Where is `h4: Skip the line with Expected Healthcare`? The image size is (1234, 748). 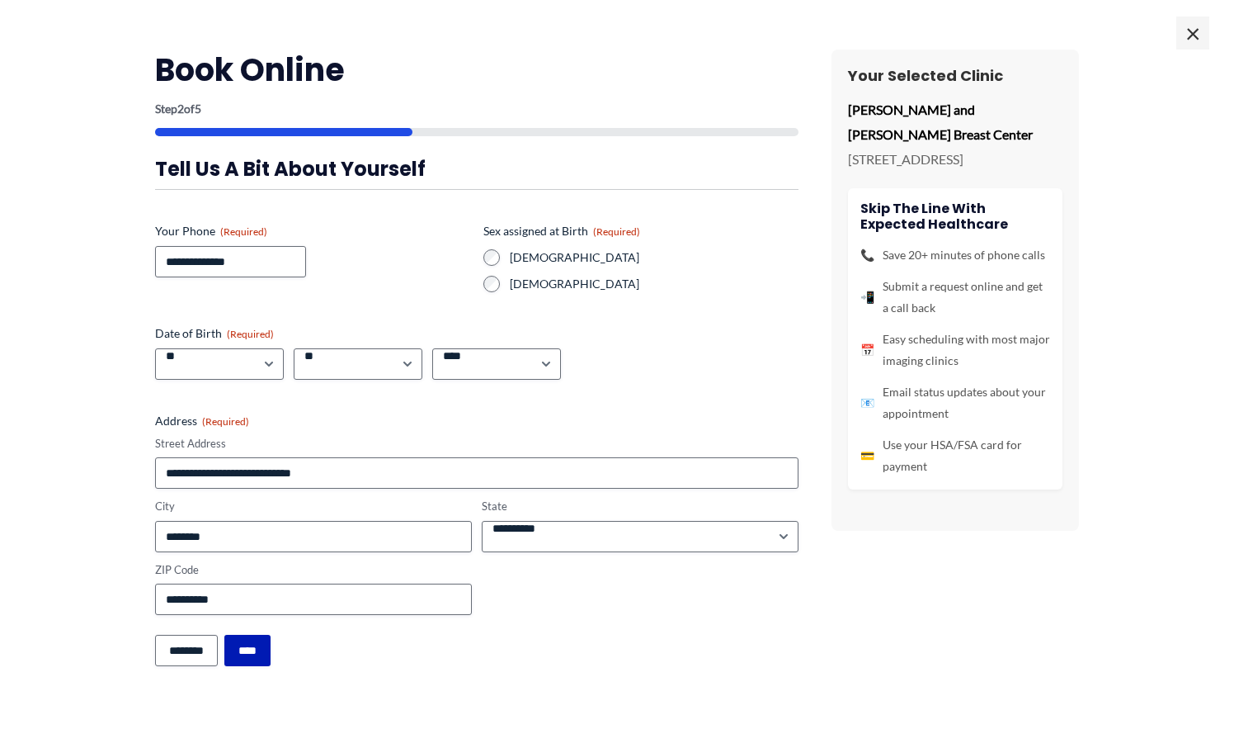 h4: Skip the line with Expected Healthcare is located at coordinates (955, 216).